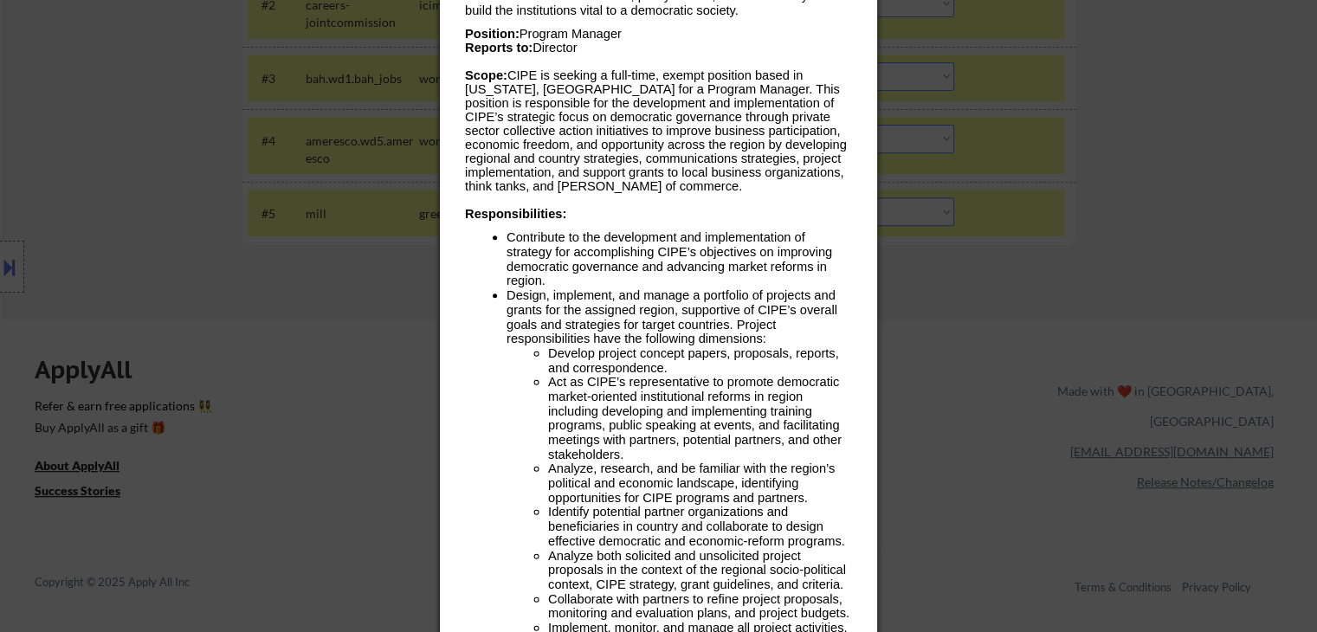 The width and height of the screenshot is (1317, 632). What do you see at coordinates (486, 75) in the screenshot?
I see `span: Scope:` at bounding box center [486, 75].